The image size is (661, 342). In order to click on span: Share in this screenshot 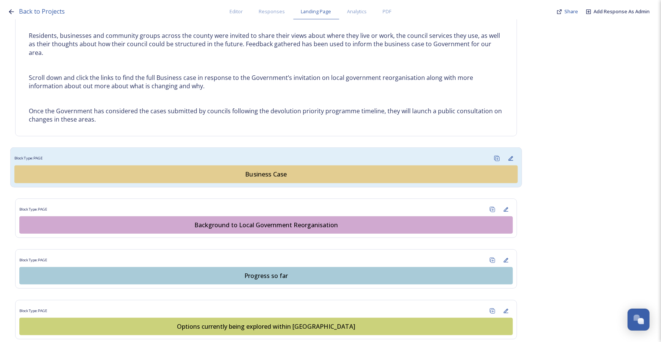, I will do `click(571, 11)`.